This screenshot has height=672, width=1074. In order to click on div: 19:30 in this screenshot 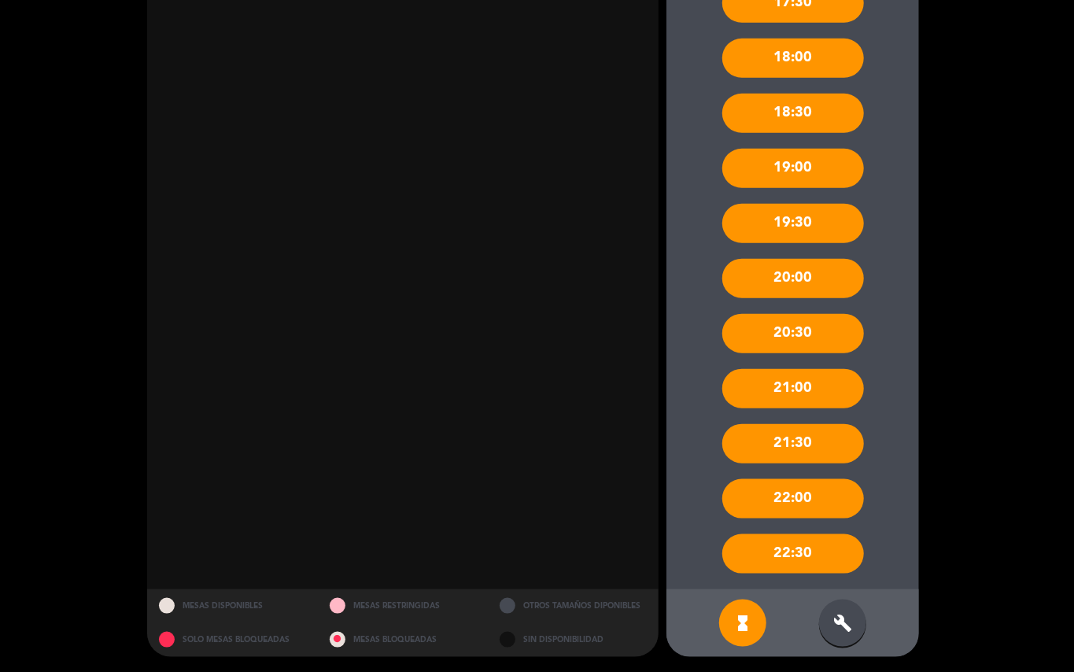, I will do `click(793, 223)`.